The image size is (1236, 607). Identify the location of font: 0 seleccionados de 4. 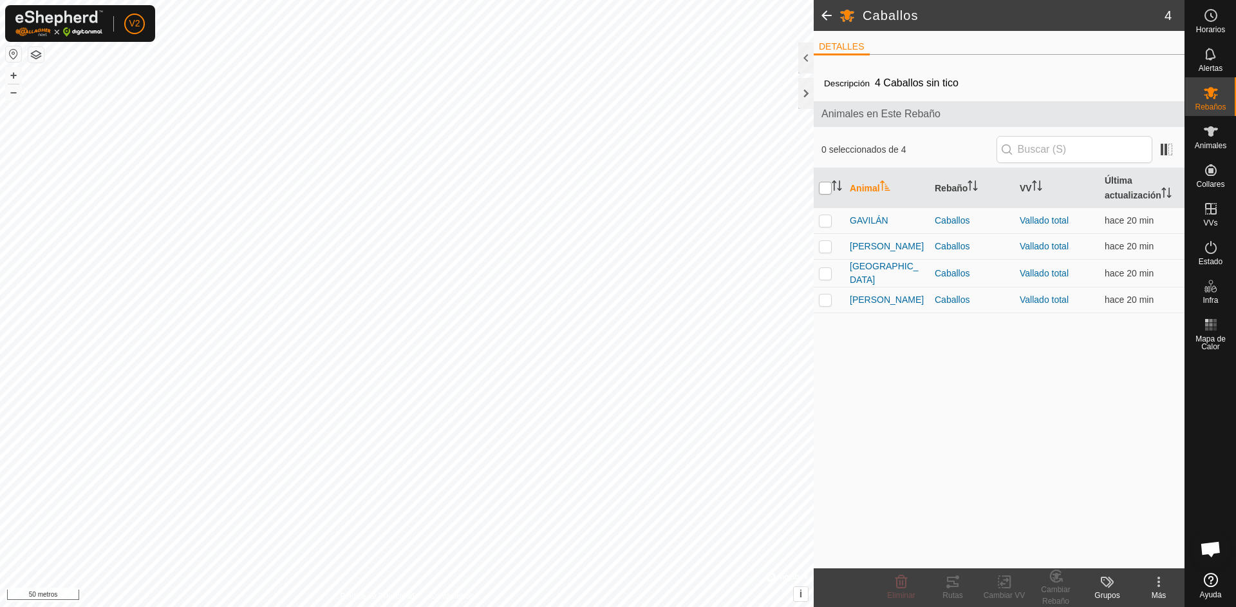
(864, 149).